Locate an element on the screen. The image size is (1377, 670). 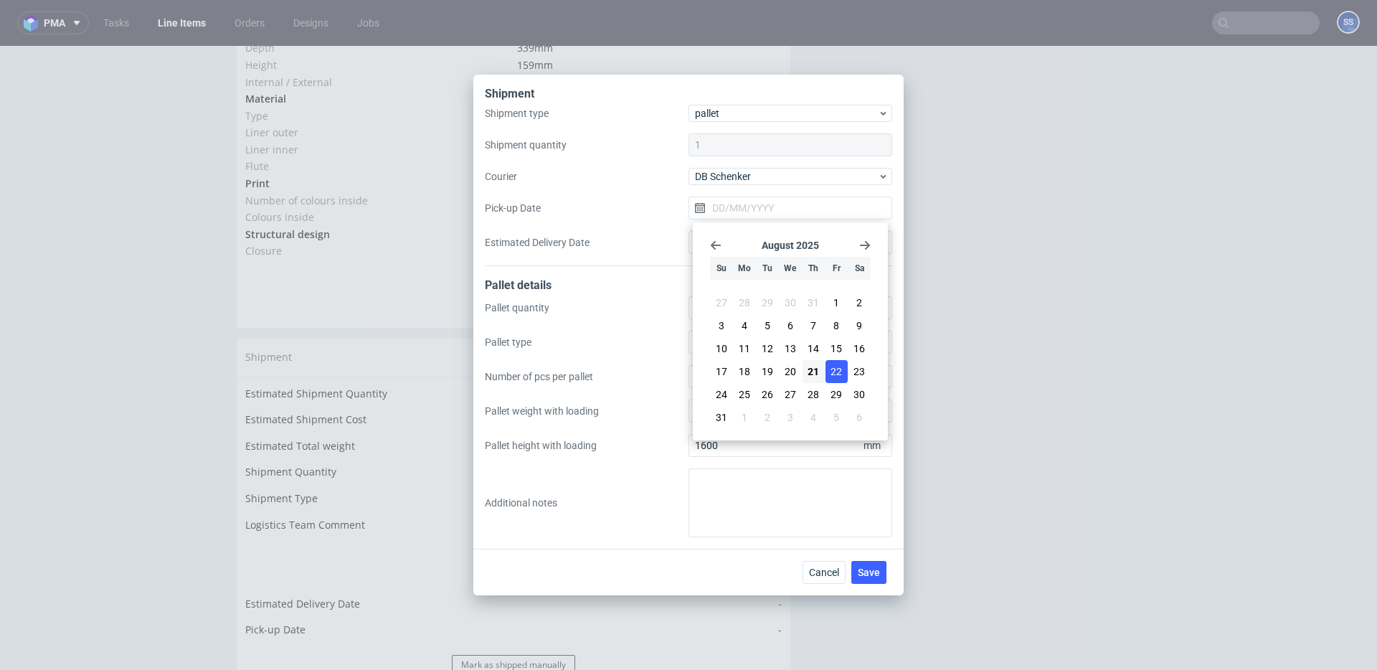
span: Cancel is located at coordinates (824, 572).